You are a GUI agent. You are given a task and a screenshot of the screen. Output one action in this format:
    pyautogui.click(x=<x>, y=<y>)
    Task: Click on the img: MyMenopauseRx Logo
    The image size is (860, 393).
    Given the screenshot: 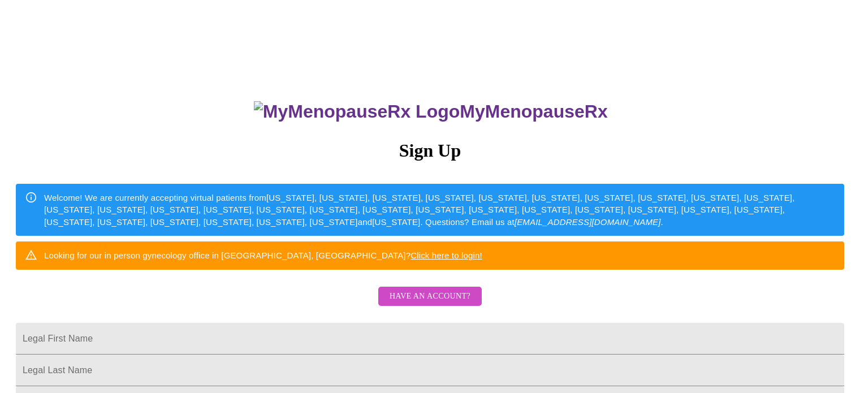 What is the action you would take?
    pyautogui.click(x=357, y=111)
    